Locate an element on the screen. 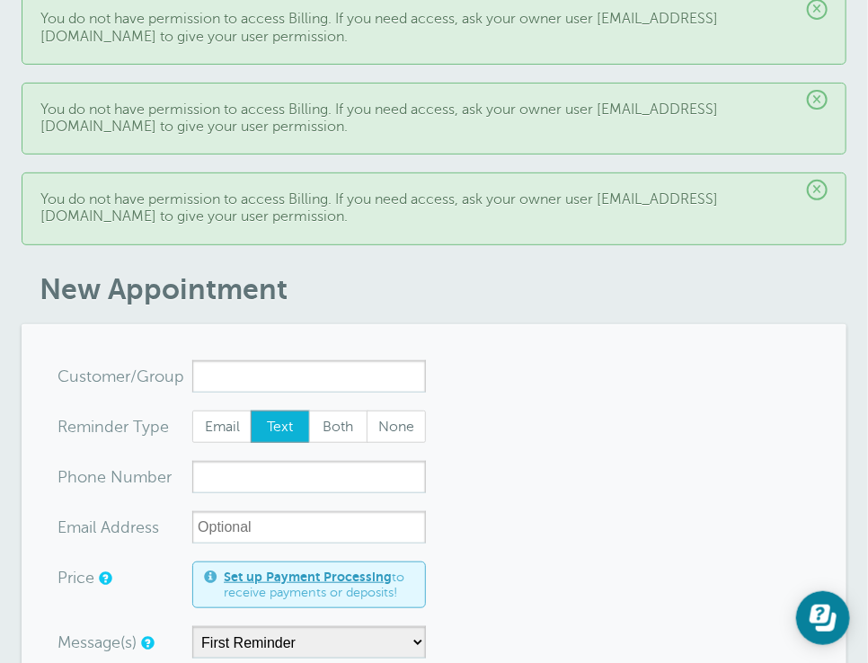 This screenshot has width=868, height=663. a: Set up Payment Processing is located at coordinates (307, 577).